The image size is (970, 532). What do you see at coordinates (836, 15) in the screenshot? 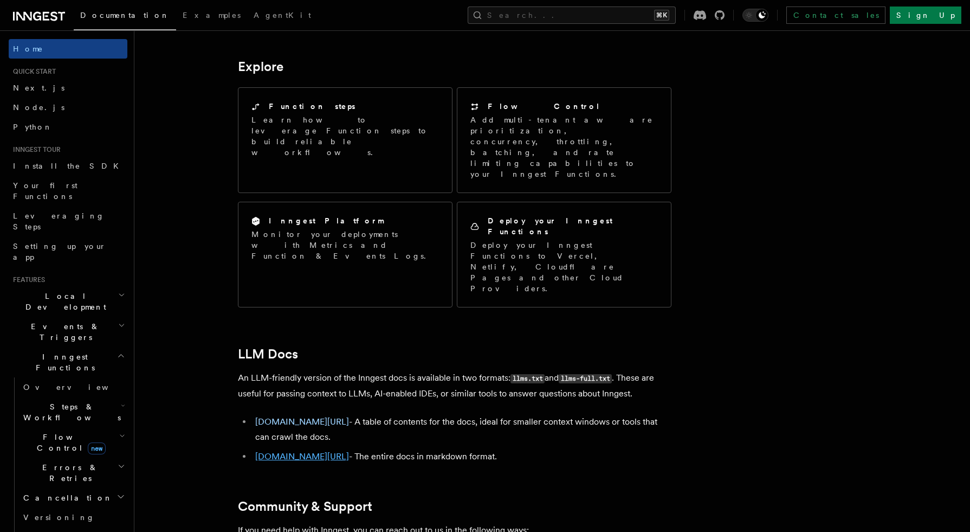
I see `a: Contact sales` at bounding box center [836, 15].